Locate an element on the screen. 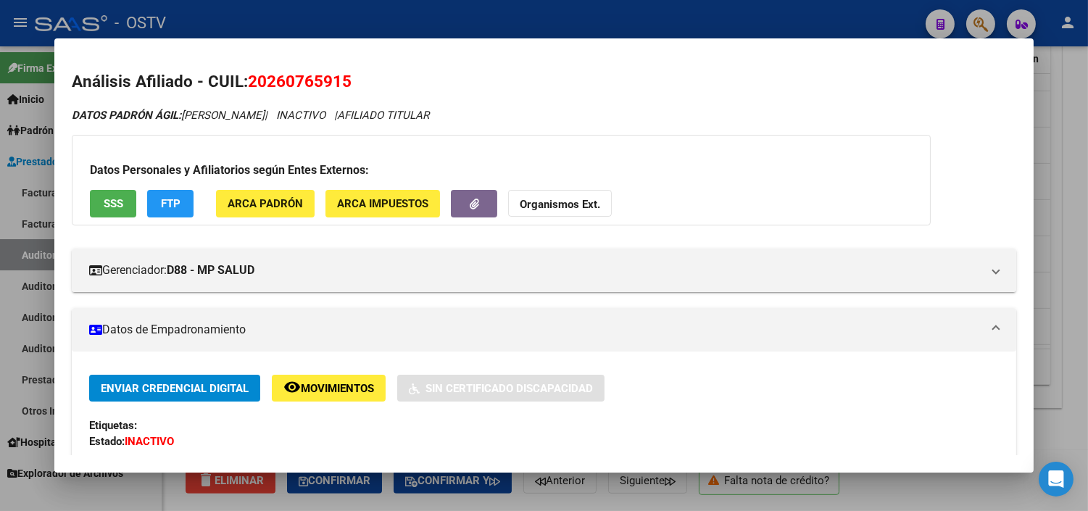  button: Organismos Ext. is located at coordinates (560, 203).